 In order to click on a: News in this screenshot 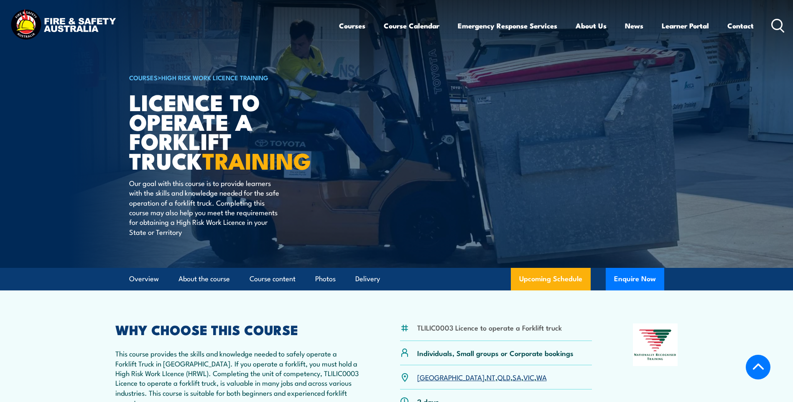, I will do `click(634, 26)`.